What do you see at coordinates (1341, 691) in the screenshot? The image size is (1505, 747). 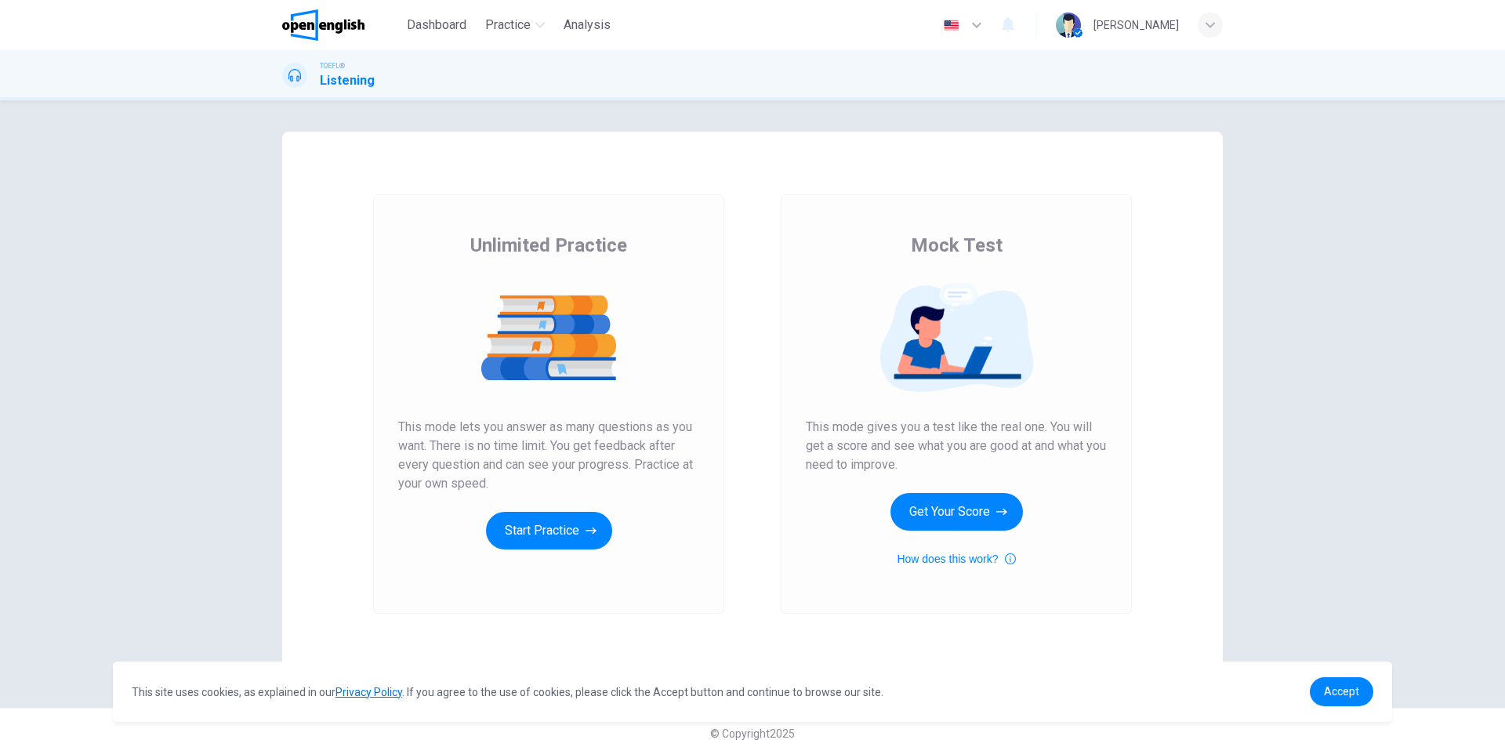 I see `a: dismiss cookie message` at bounding box center [1341, 691].